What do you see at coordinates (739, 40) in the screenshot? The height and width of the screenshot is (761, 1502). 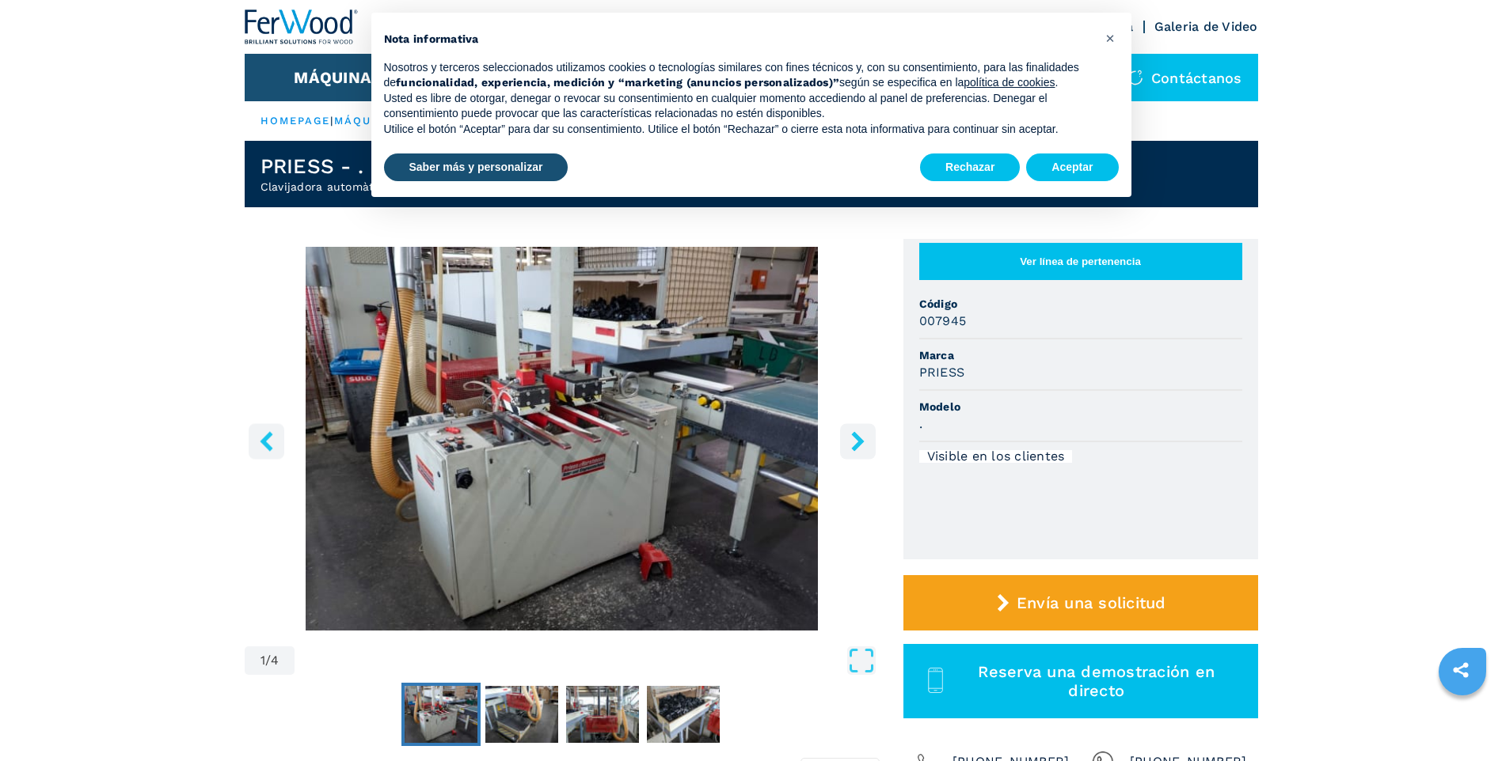 I see `h2: Nota informativa` at bounding box center [739, 40].